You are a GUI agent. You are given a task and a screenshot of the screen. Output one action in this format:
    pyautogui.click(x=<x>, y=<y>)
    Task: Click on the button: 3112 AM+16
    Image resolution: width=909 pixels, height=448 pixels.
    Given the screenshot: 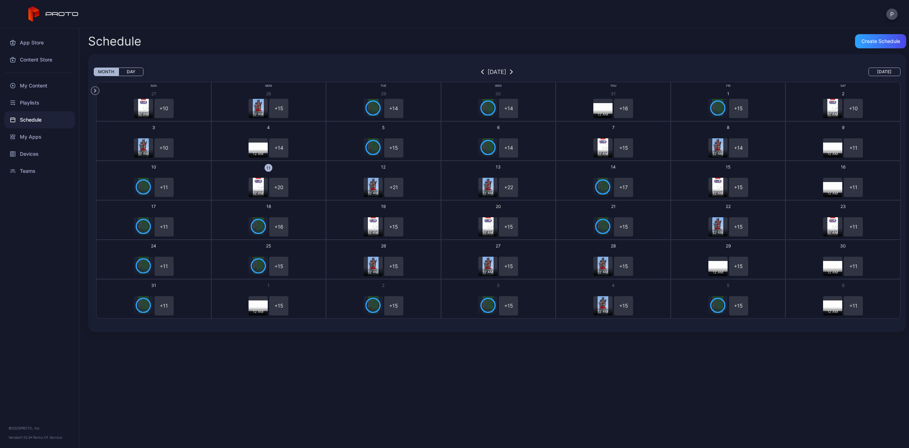 What is the action you would take?
    pyautogui.click(x=613, y=101)
    